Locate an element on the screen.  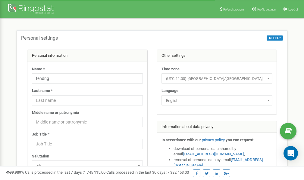
div: Open Intercom Messenger is located at coordinates (291, 154).